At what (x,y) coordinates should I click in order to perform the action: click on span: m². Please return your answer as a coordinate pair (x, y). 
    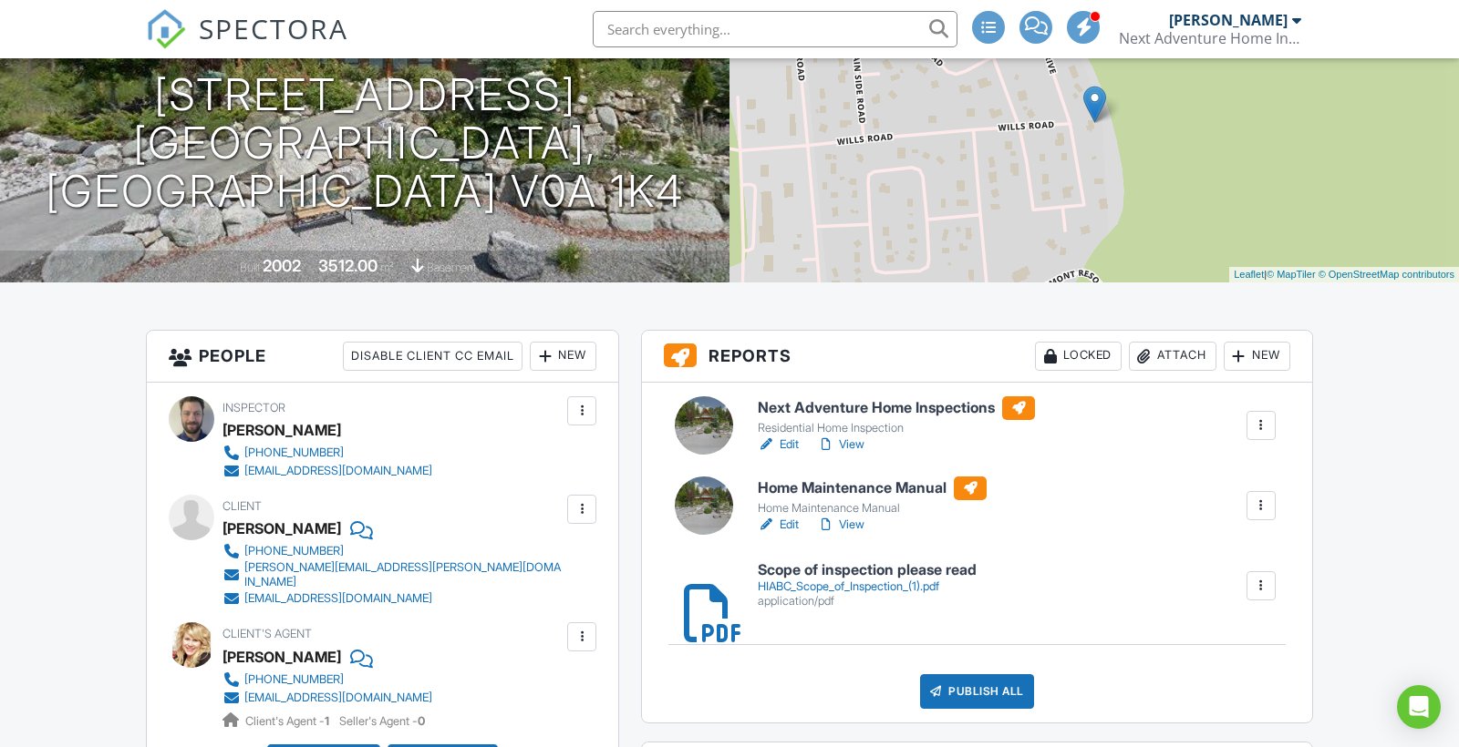
    Looking at the image, I should click on (387, 267).